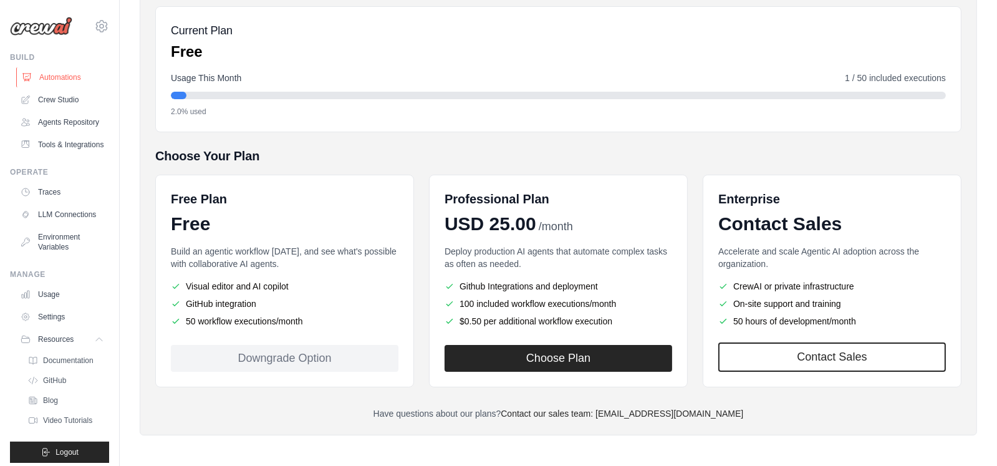 Image resolution: width=997 pixels, height=466 pixels. I want to click on li: Github Integrations and deployment, so click(558, 286).